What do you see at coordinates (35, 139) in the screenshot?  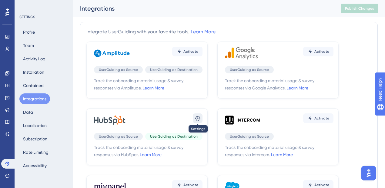 I see `button: Subscription` at bounding box center [35, 139].